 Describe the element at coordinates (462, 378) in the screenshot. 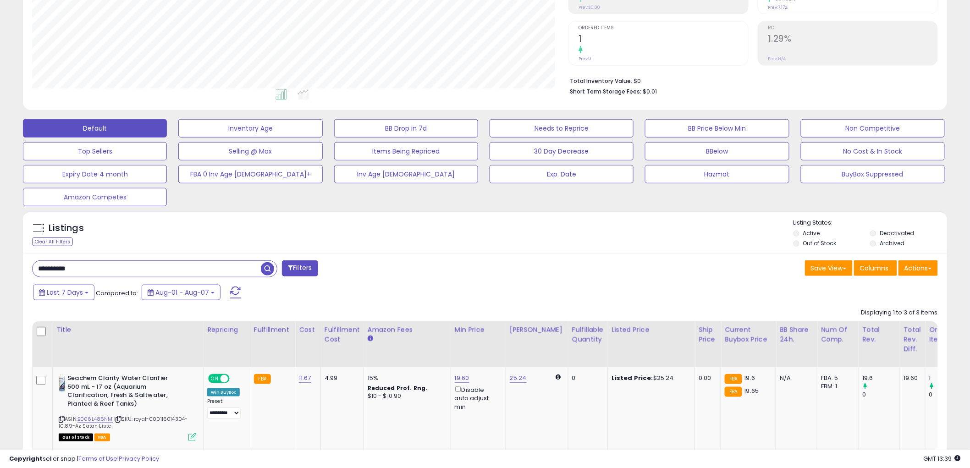

I see `a: 19.60` at that location.